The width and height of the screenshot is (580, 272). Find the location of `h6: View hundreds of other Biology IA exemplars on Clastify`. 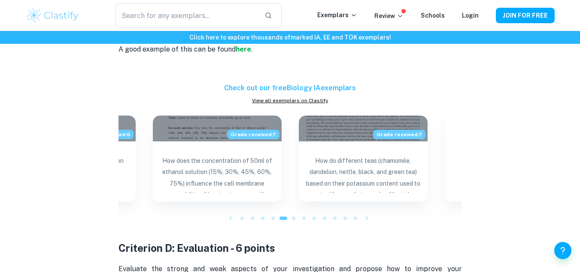

h6: View hundreds of other Biology IA exemplars on Clastify is located at coordinates (509, 165).